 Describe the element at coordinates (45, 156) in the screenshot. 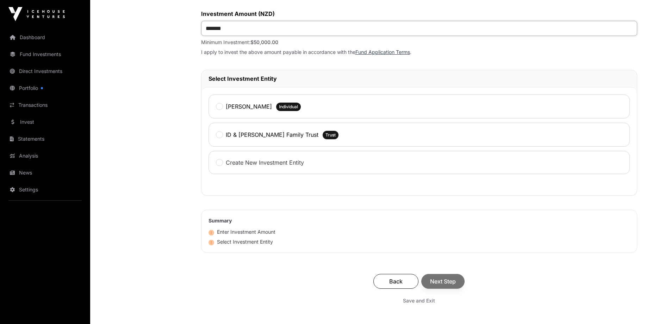

I see `a: Analysis` at that location.